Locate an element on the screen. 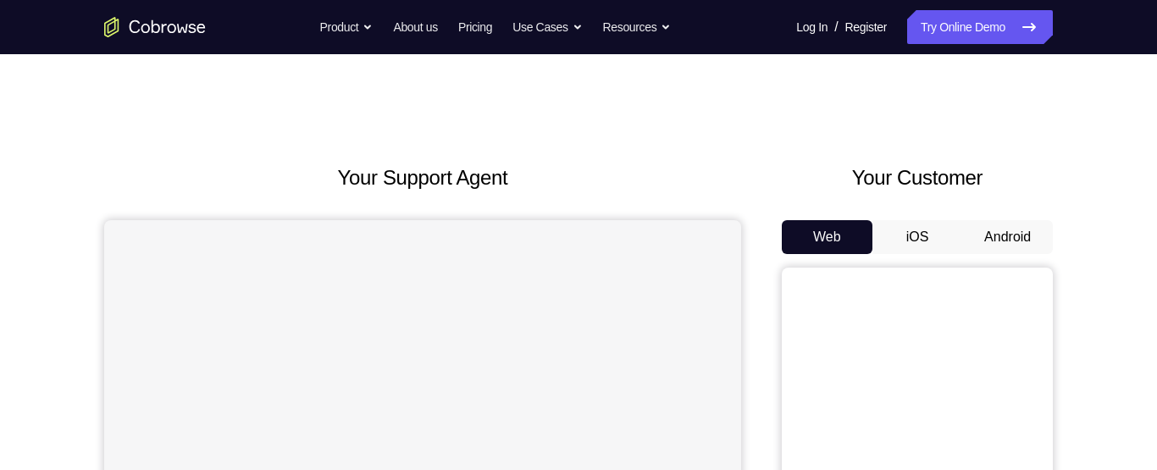  button: Web is located at coordinates (827, 237).